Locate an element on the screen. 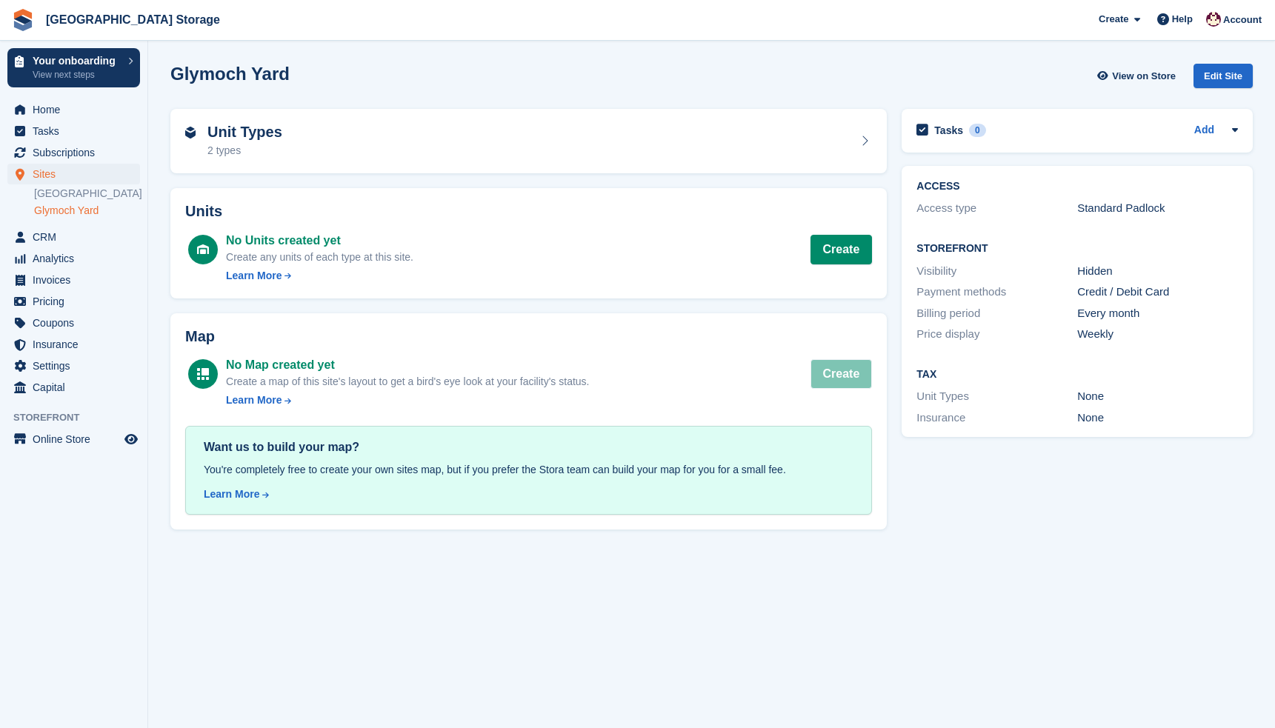 Image resolution: width=1275 pixels, height=728 pixels. div: Standard Padlock is located at coordinates (1157, 208).